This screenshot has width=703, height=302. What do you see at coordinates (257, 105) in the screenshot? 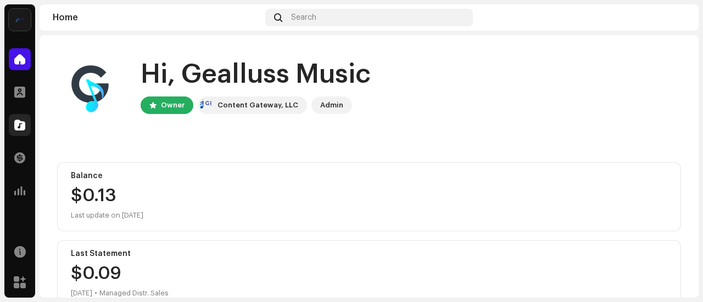
I see `div: Content Gateway, LLC` at bounding box center [257, 105].